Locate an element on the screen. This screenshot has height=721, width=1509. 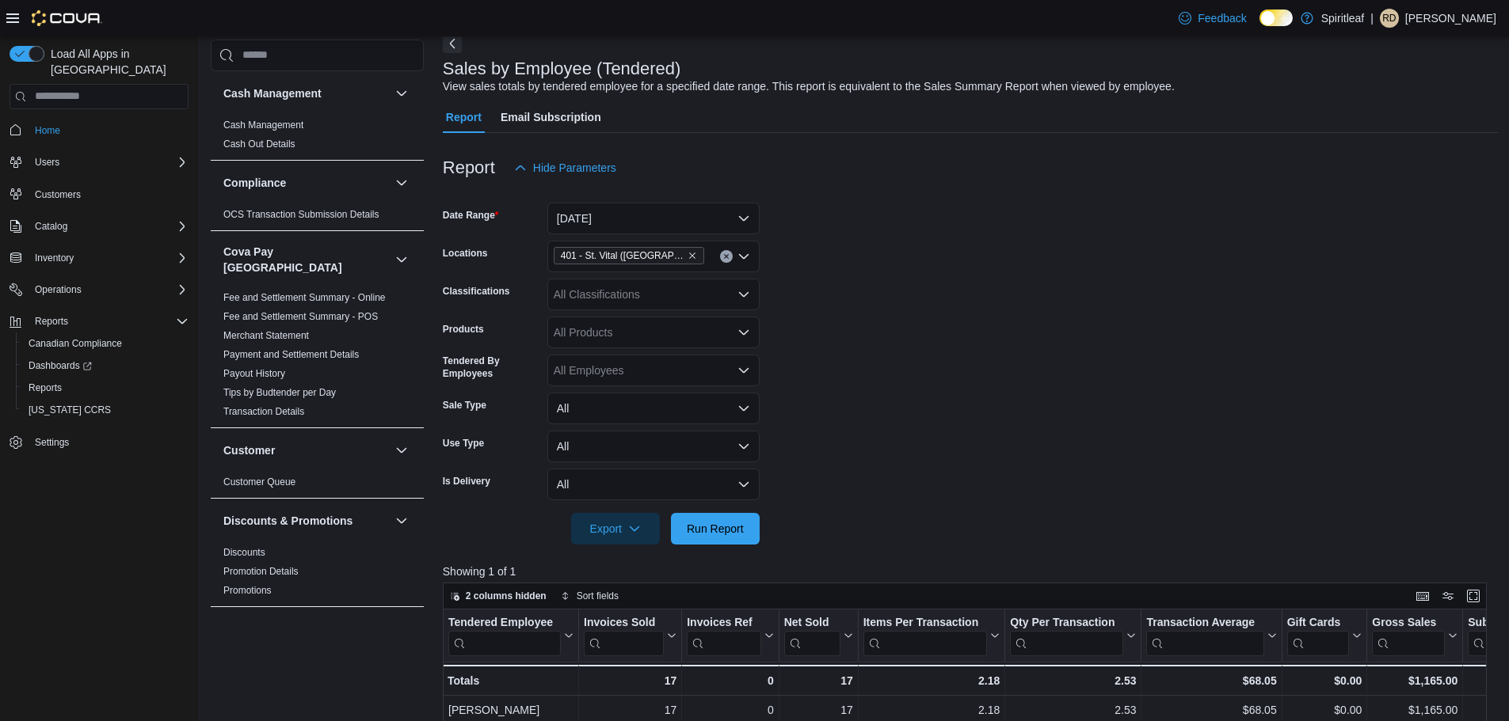
button: Export is located at coordinates (615, 529).